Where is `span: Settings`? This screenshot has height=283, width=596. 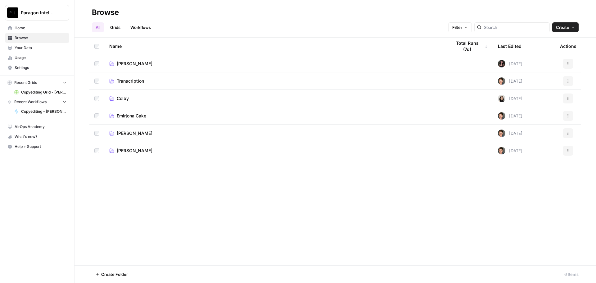
span: Settings is located at coordinates (40, 68).